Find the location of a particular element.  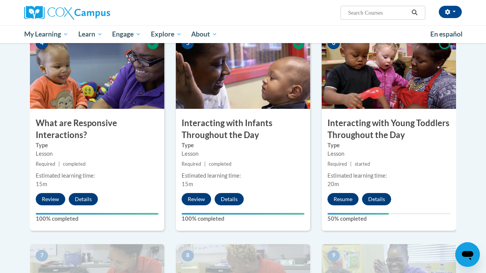

span: 8 is located at coordinates (188, 255).